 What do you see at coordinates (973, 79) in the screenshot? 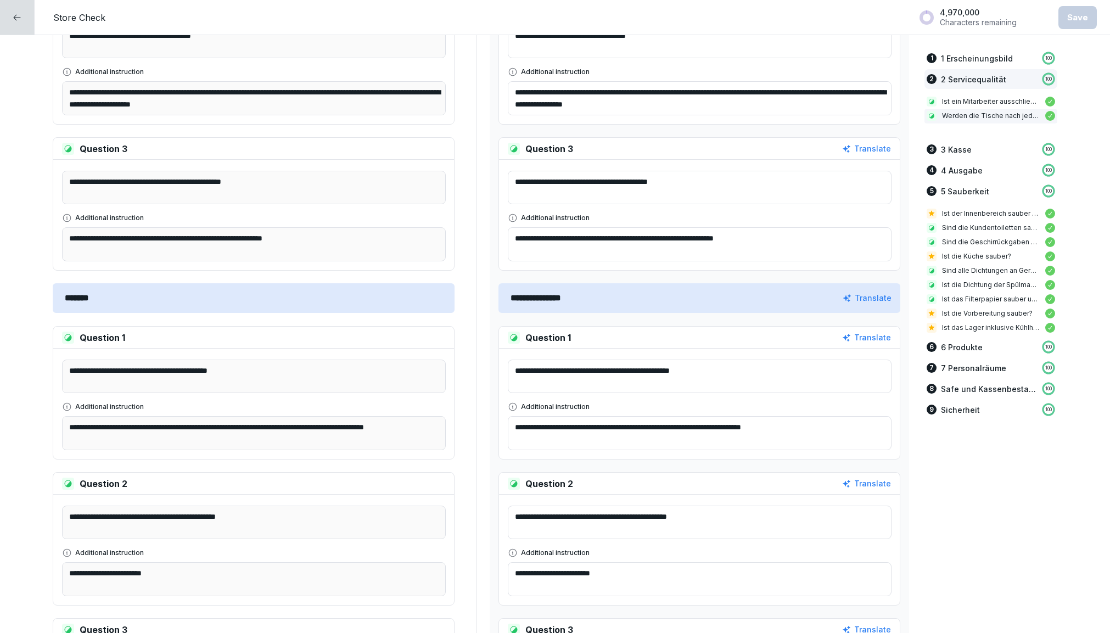
I see `p: 2 Servicequalität` at bounding box center [973, 79].